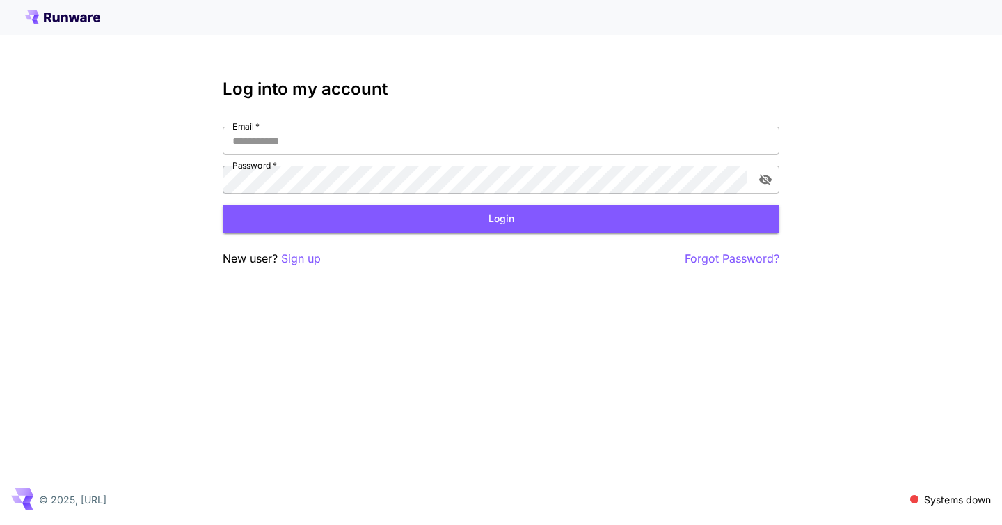 The height and width of the screenshot is (525, 1002). Describe the element at coordinates (301, 258) in the screenshot. I see `button: Sign up` at that location.